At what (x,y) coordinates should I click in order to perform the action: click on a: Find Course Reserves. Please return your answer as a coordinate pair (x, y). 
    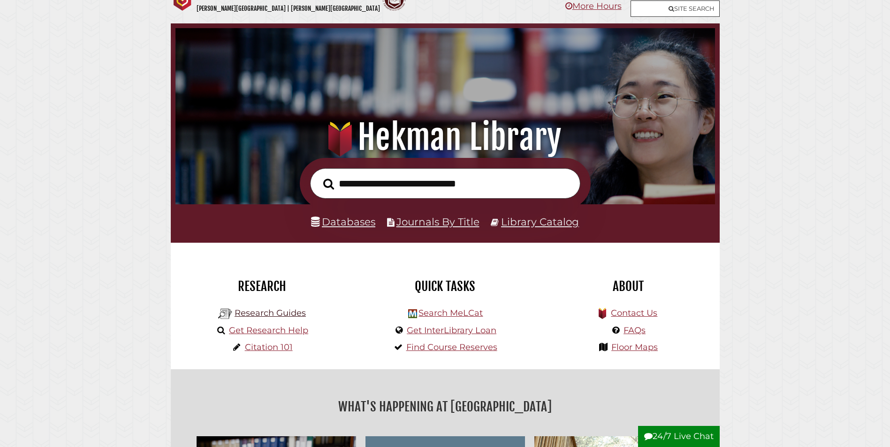
    Looking at the image, I should click on (452, 348).